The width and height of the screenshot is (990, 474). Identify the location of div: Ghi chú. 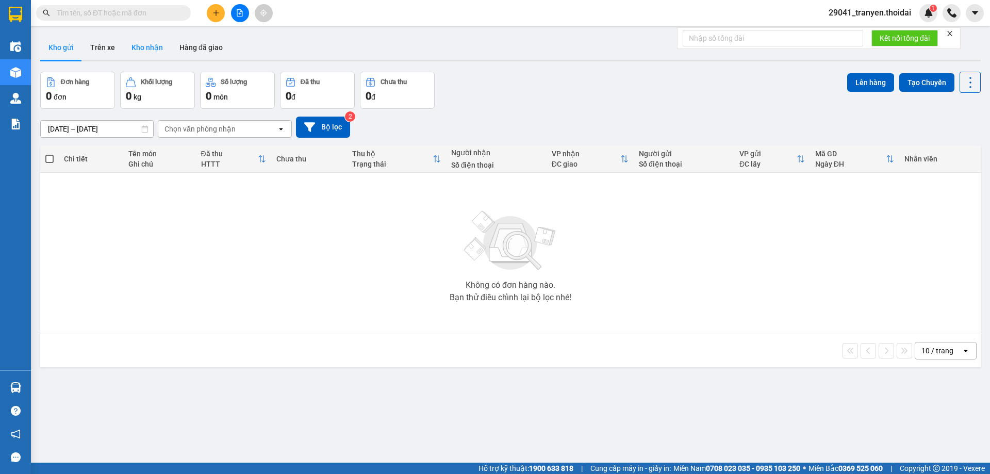
(159, 164).